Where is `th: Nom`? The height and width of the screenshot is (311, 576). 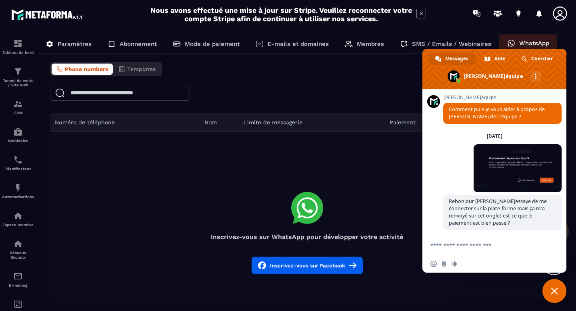 th: Nom is located at coordinates (219, 122).